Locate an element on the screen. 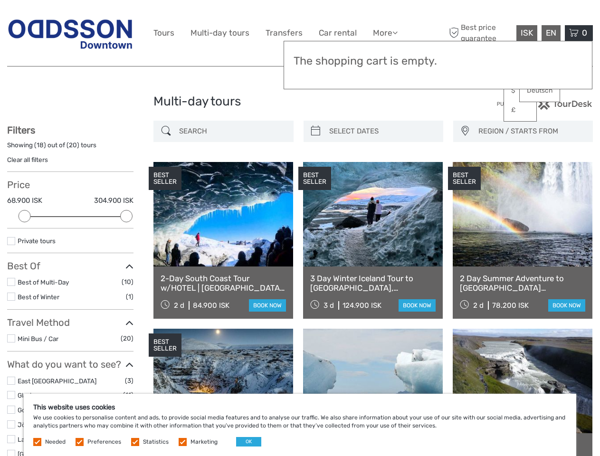 This screenshot has height=456, width=600. a: Car rental is located at coordinates (338, 33).